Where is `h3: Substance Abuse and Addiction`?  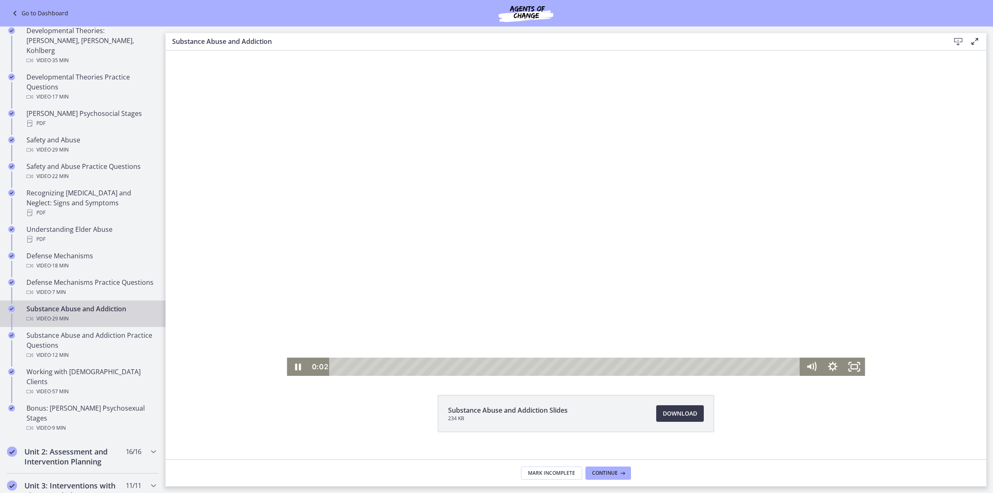 h3: Substance Abuse and Addiction is located at coordinates (555, 41).